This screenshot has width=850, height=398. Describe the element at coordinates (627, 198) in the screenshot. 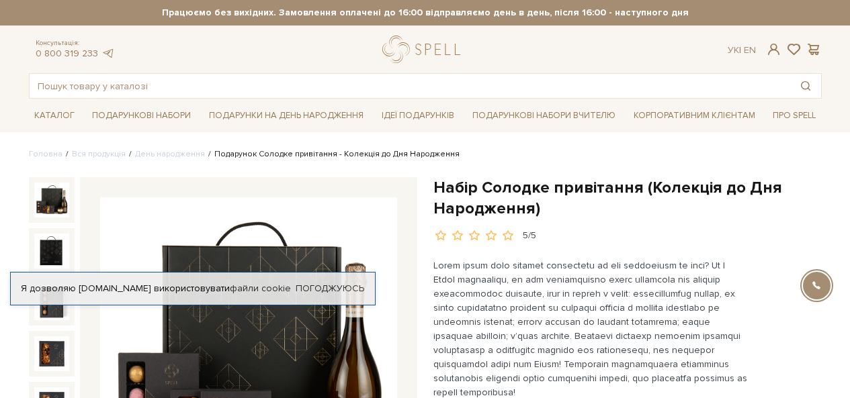

I see `h1: Набір Солодке привітання (Колекція до Дня Народження)` at that location.